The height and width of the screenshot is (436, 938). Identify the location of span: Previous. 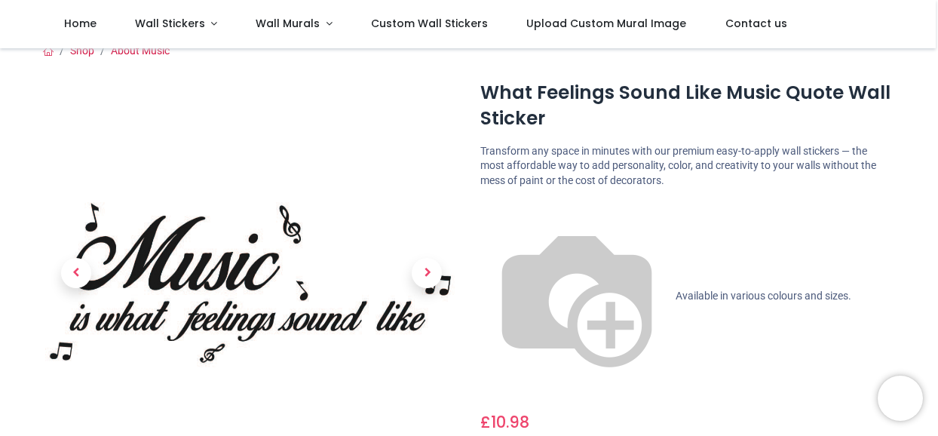
(76, 273).